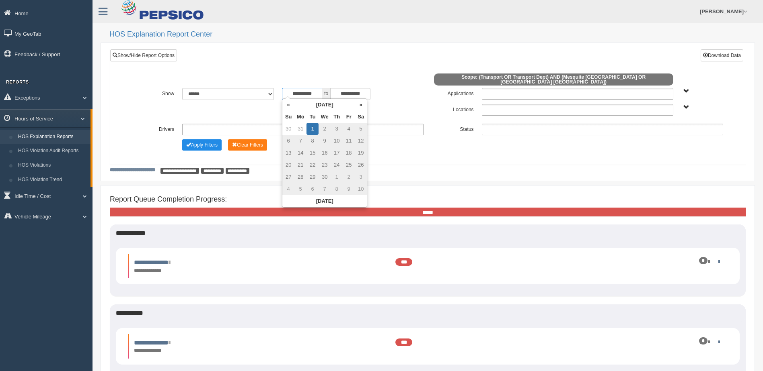 The image size is (763, 371). What do you see at coordinates (288, 177) in the screenshot?
I see `td: 27` at bounding box center [288, 177].